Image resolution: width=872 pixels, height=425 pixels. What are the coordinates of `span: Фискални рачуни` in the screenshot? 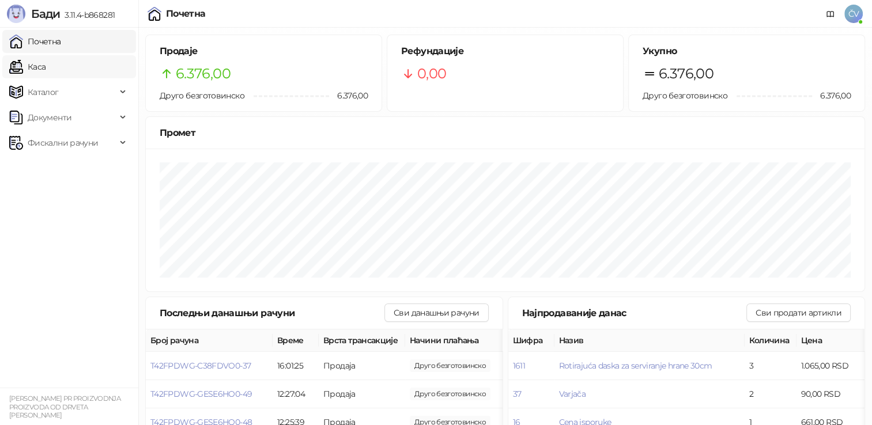 It's located at (63, 143).